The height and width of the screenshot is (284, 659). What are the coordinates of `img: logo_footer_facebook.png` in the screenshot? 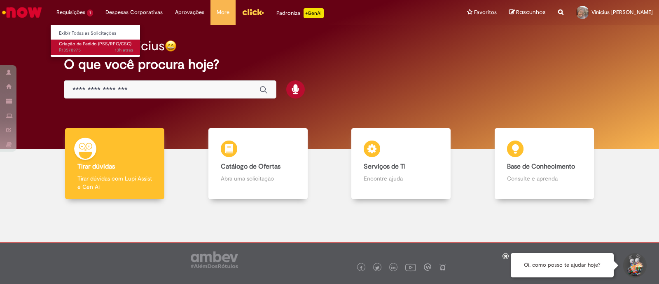 It's located at (361, 268).